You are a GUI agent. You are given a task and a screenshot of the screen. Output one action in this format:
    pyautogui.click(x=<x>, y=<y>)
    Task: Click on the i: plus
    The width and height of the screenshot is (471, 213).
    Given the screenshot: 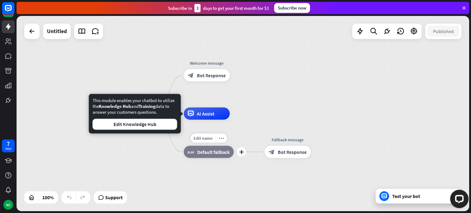 What is the action you would take?
    pyautogui.click(x=241, y=152)
    